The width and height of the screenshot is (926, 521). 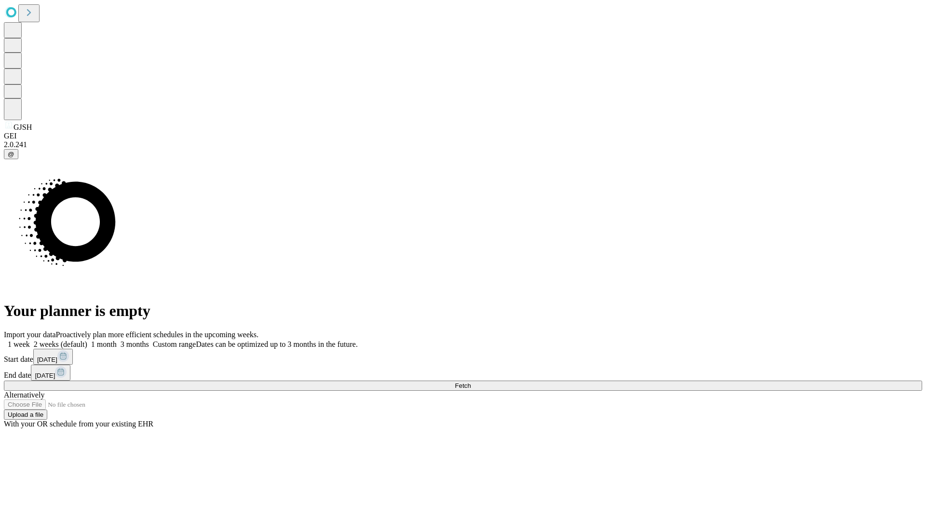 I want to click on span: Alternatively, so click(x=24, y=394).